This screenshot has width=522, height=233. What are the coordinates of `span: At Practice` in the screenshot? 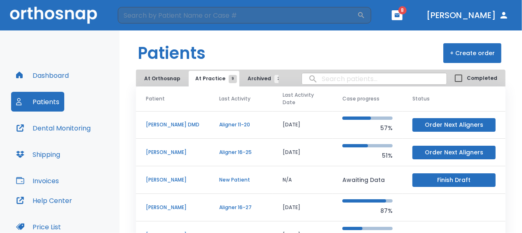 It's located at (214, 79).